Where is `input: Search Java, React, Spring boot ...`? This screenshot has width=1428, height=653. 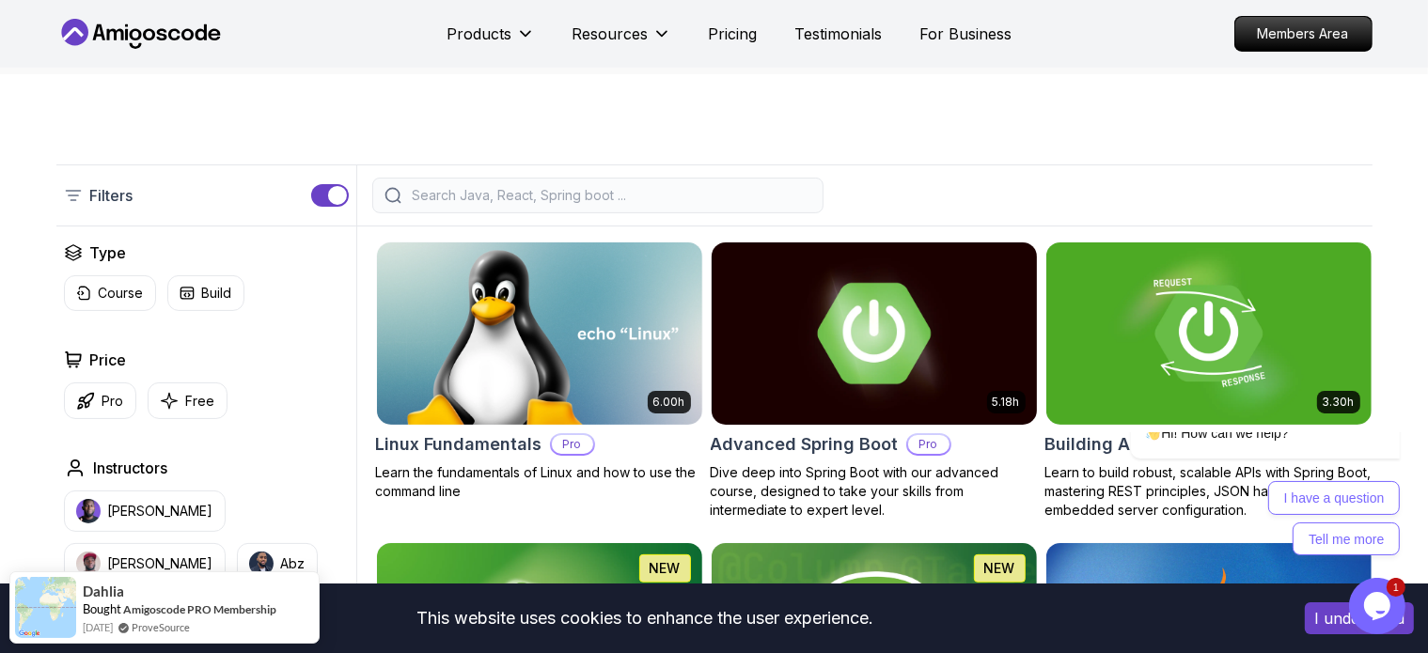
input: Search Java, React, Spring boot ... is located at coordinates (610, 196).